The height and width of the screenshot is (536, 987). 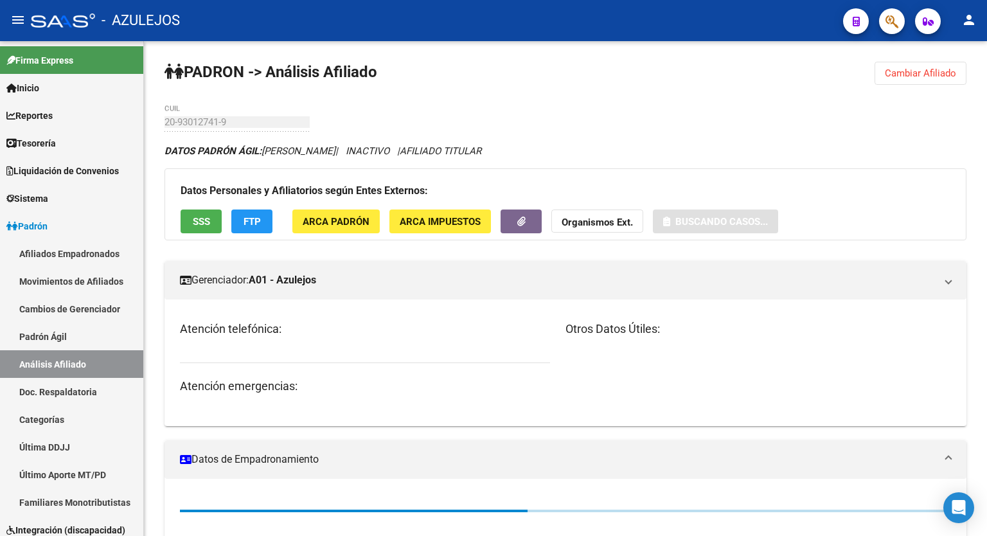 What do you see at coordinates (31, 143) in the screenshot?
I see `span: Tesorería` at bounding box center [31, 143].